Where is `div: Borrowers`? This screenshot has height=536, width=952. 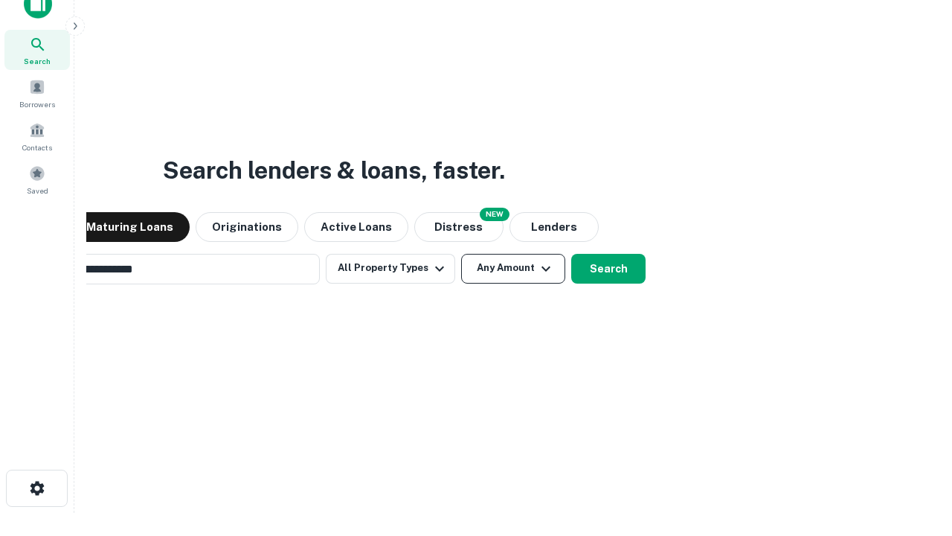 div: Borrowers is located at coordinates (37, 93).